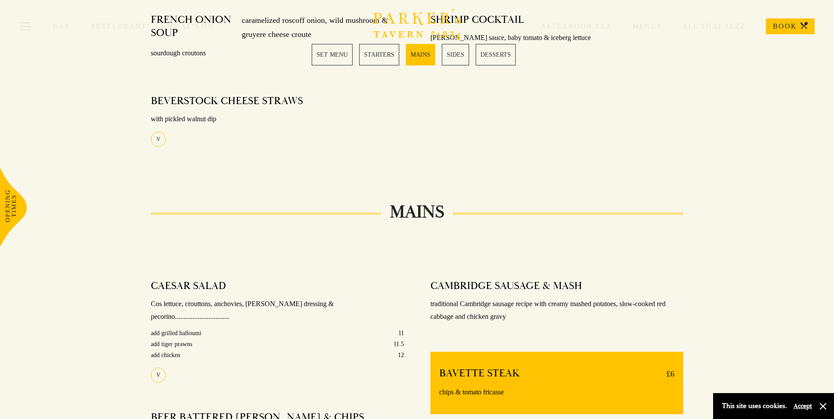  I want to click on a: 1 / 5, so click(332, 54).